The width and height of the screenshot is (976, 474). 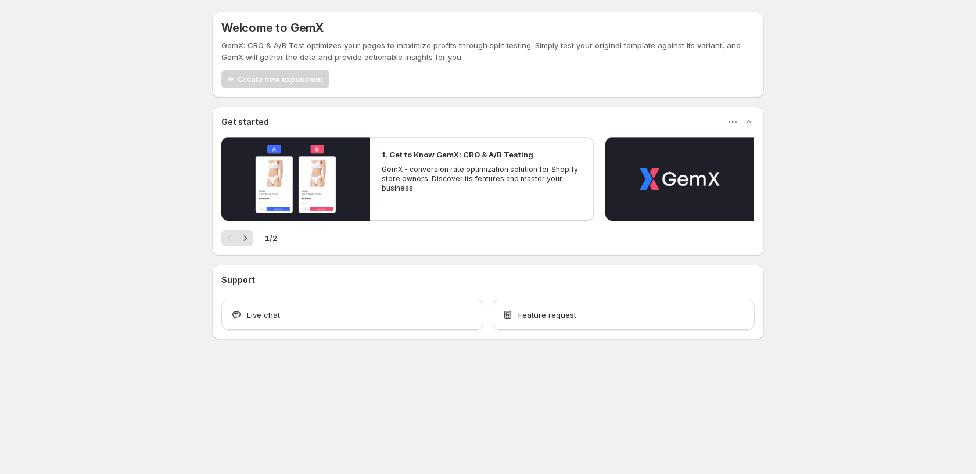 What do you see at coordinates (237, 238) in the screenshot?
I see `nav: Pagination` at bounding box center [237, 238].